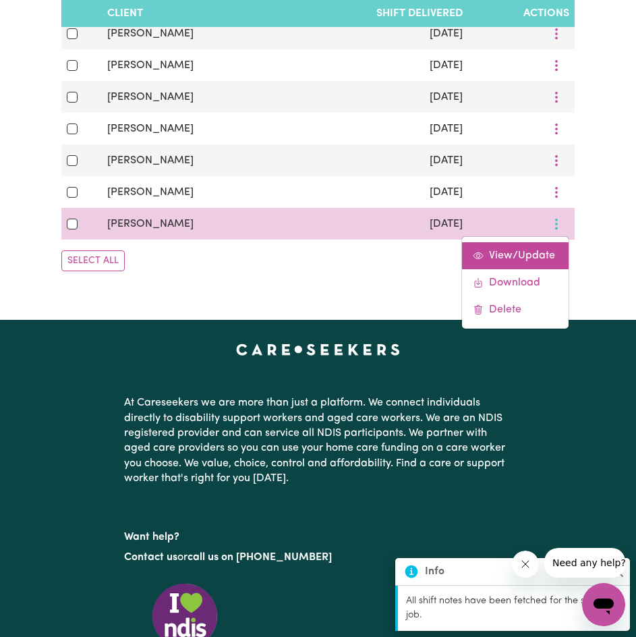 Image resolution: width=636 pixels, height=637 pixels. What do you see at coordinates (319, 534) in the screenshot?
I see `p: Want help?` at bounding box center [319, 534].